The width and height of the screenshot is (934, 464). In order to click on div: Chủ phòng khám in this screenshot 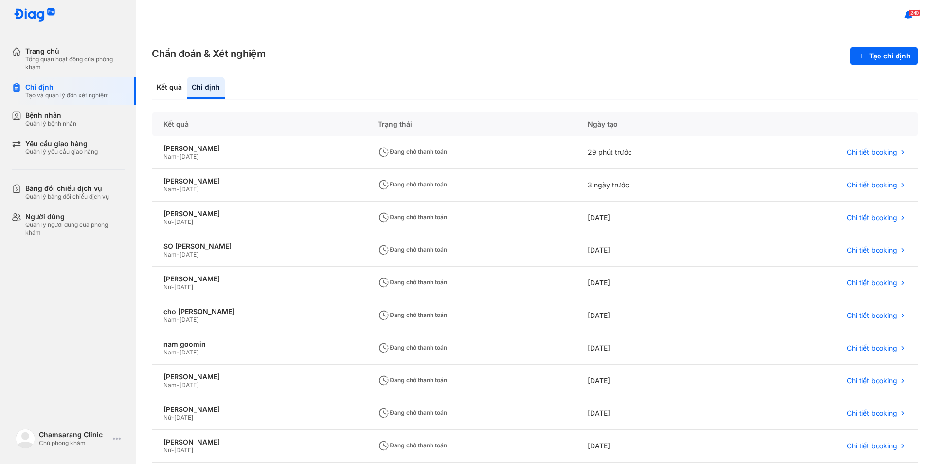, I will do `click(74, 443)`.